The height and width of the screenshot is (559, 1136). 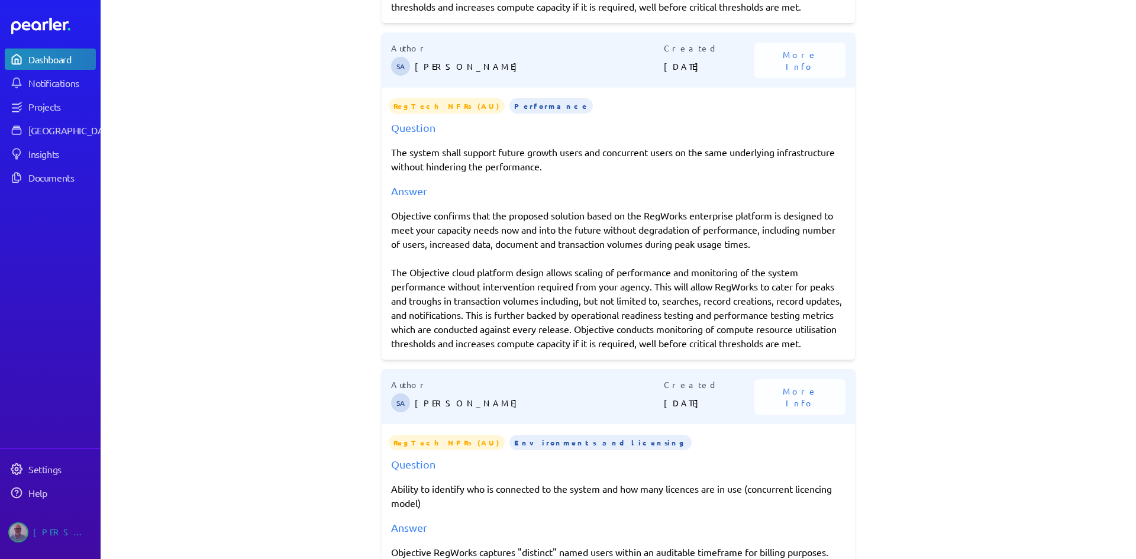 What do you see at coordinates (50, 493) in the screenshot?
I see `a: Help` at bounding box center [50, 493].